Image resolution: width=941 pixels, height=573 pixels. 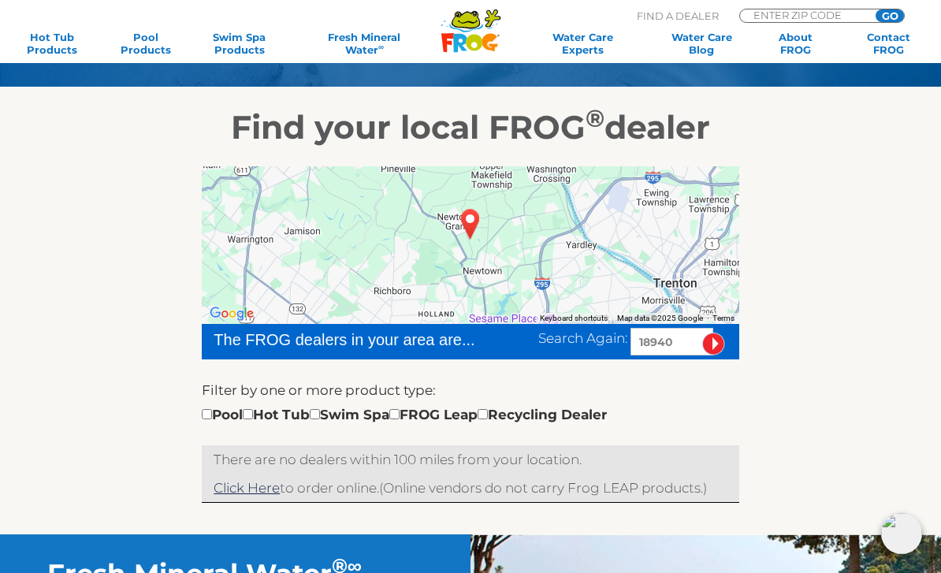 What do you see at coordinates (404, 414) in the screenshot?
I see `div: Pool Hot Tub Swim Spa FROG Leap Recycling Dealer` at bounding box center [404, 414].